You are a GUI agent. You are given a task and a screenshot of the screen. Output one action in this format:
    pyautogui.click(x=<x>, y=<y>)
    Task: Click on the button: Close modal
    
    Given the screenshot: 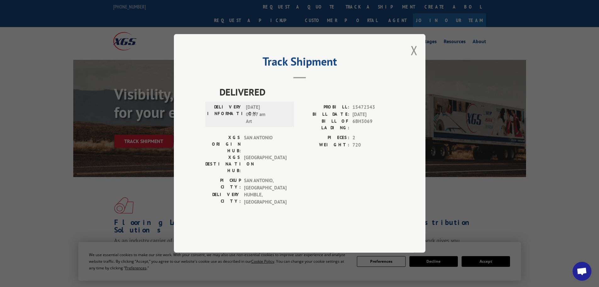 What is the action you would take?
    pyautogui.click(x=414, y=50)
    